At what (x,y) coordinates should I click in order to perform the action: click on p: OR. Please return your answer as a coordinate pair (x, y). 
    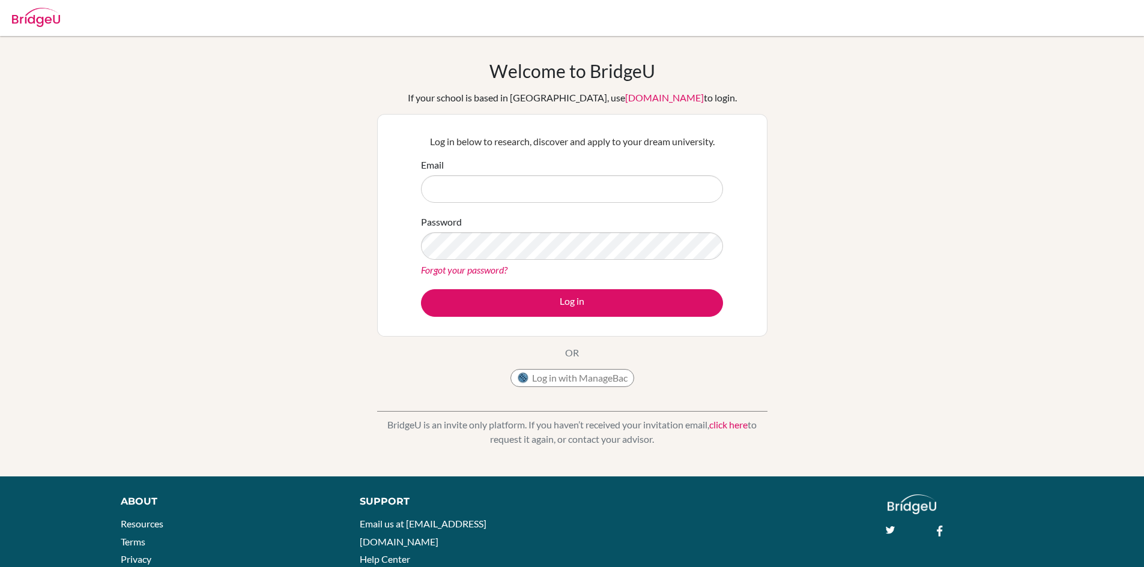
    Looking at the image, I should click on (571, 353).